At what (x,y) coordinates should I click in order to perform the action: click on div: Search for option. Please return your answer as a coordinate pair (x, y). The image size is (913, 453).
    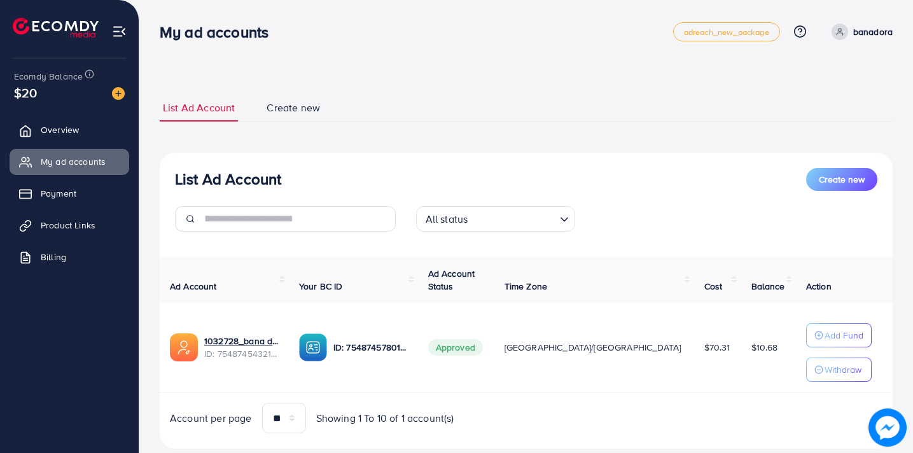
    Looking at the image, I should click on (496, 219).